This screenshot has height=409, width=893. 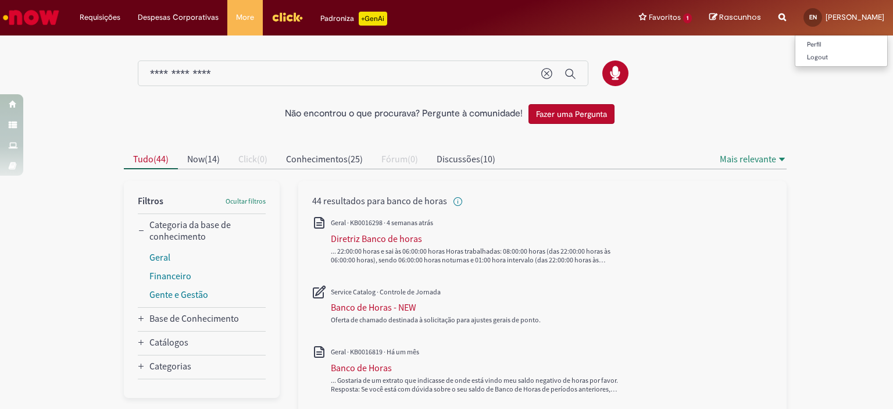 What do you see at coordinates (245, 17) in the screenshot?
I see `span: More` at bounding box center [245, 17].